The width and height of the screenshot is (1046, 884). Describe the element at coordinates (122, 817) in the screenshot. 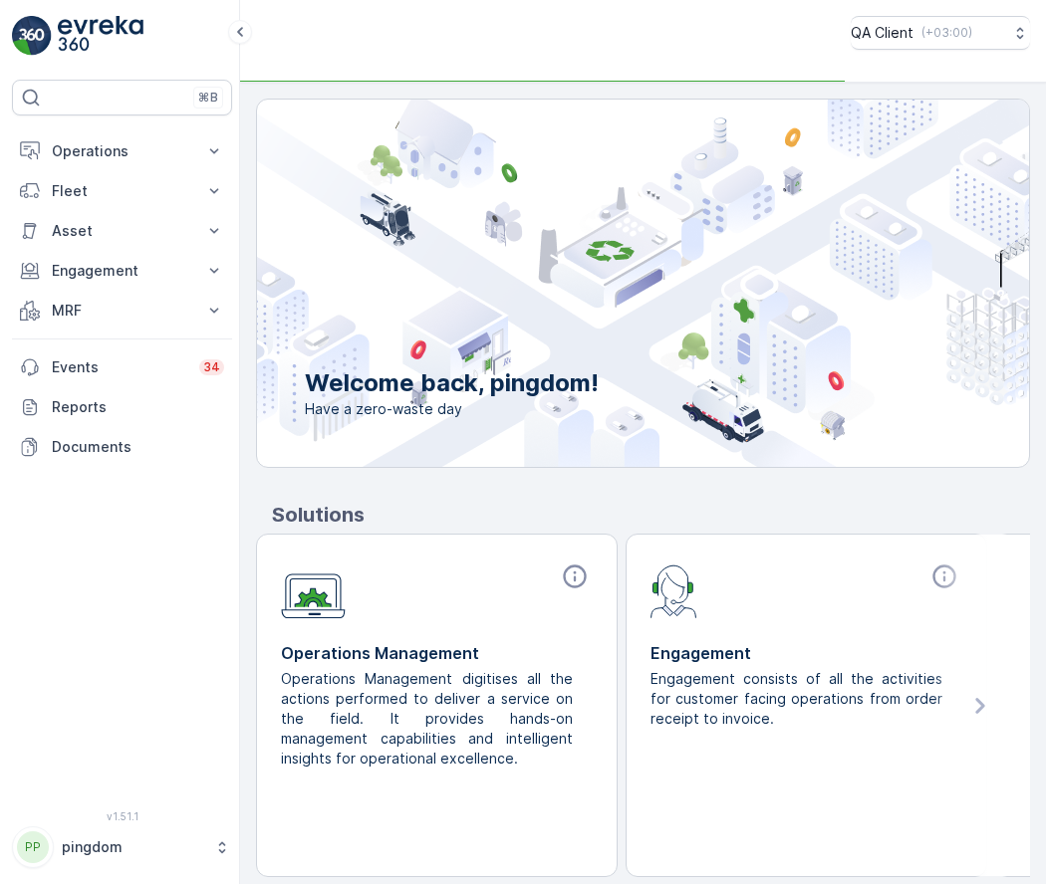

I see `span: v 1.51.1` at that location.